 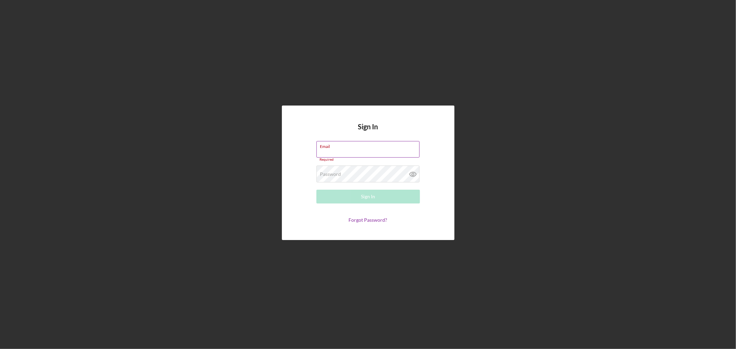 I want to click on label: Email, so click(x=370, y=145).